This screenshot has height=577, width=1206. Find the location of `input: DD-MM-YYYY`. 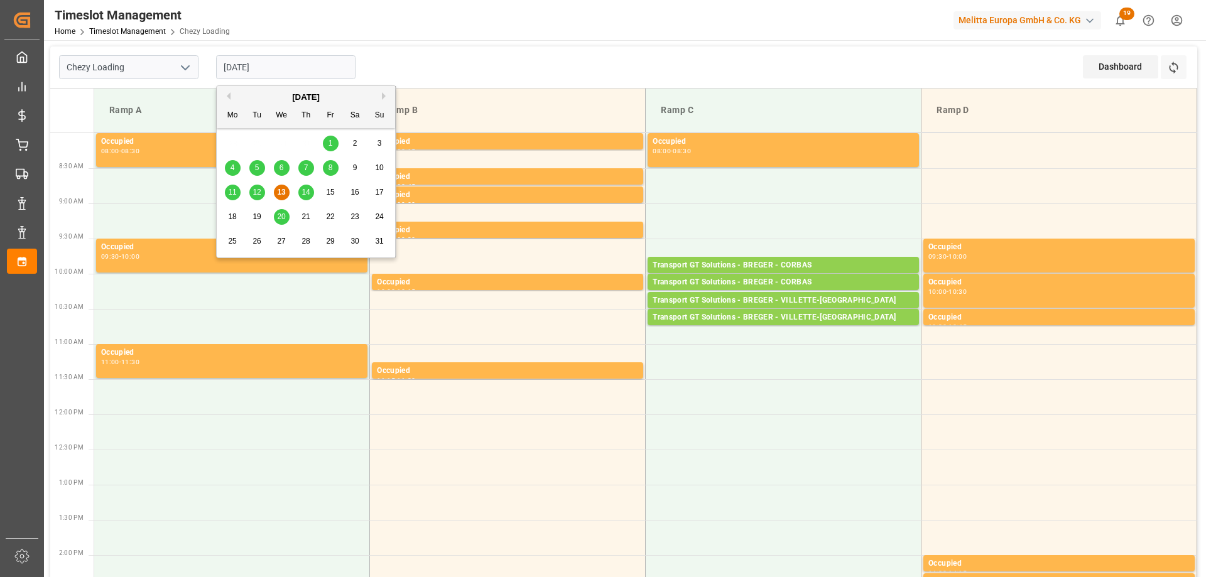

input: DD-MM-YYYY is located at coordinates (286, 67).